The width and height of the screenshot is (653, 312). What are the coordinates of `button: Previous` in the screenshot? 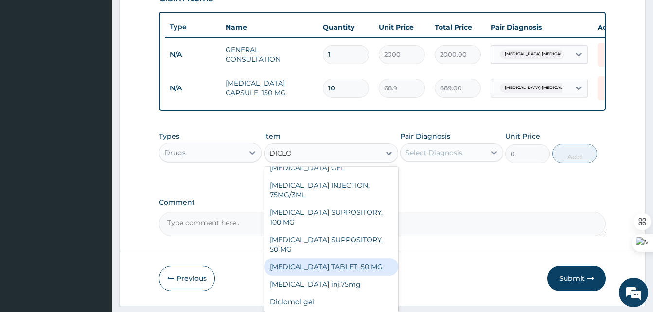 It's located at (187, 278).